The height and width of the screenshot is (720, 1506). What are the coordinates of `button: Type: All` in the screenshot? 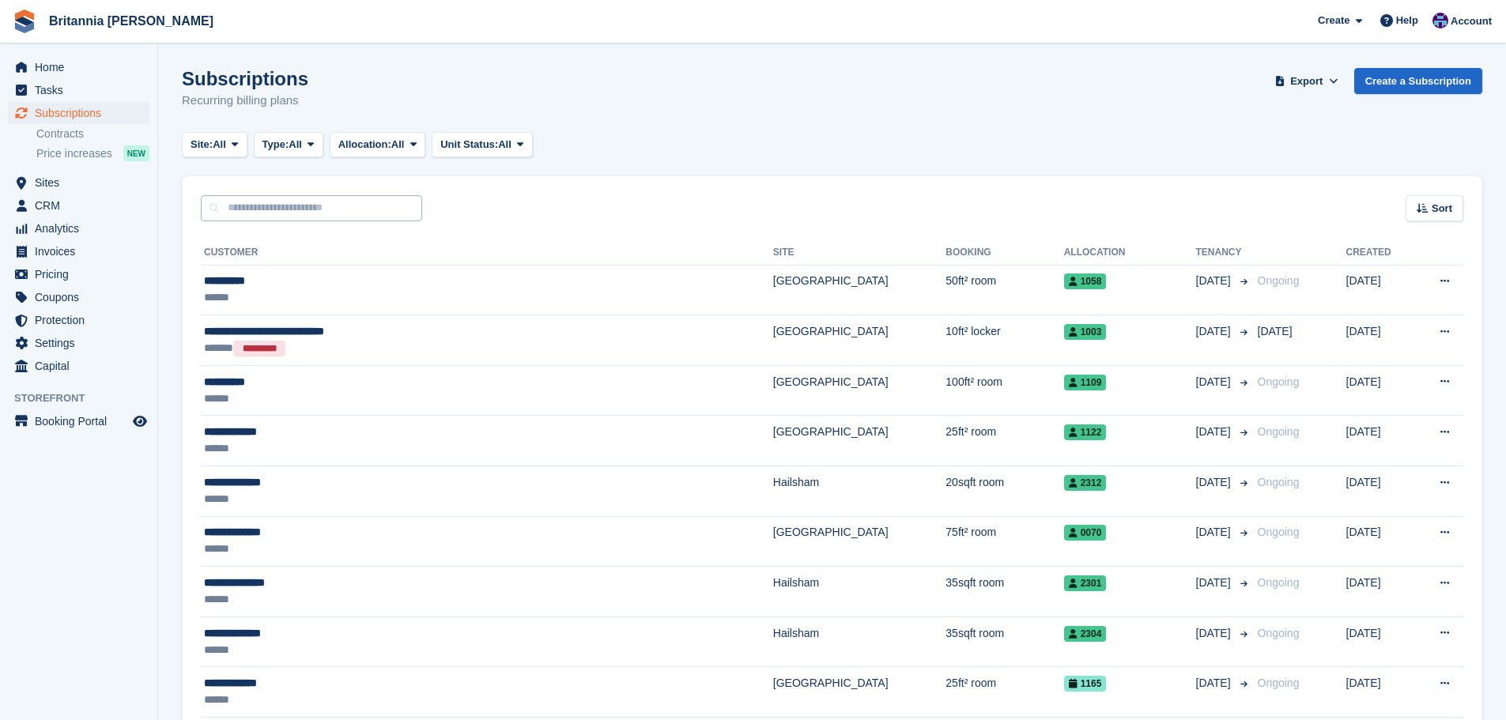 It's located at (289, 145).